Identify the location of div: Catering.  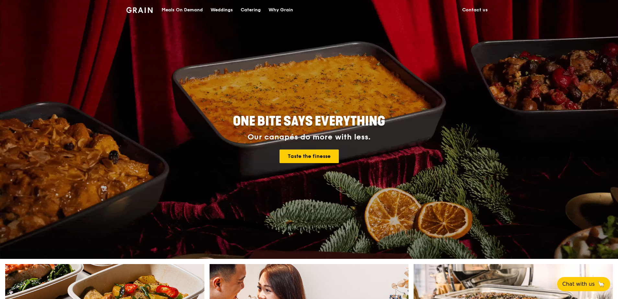
(251, 10).